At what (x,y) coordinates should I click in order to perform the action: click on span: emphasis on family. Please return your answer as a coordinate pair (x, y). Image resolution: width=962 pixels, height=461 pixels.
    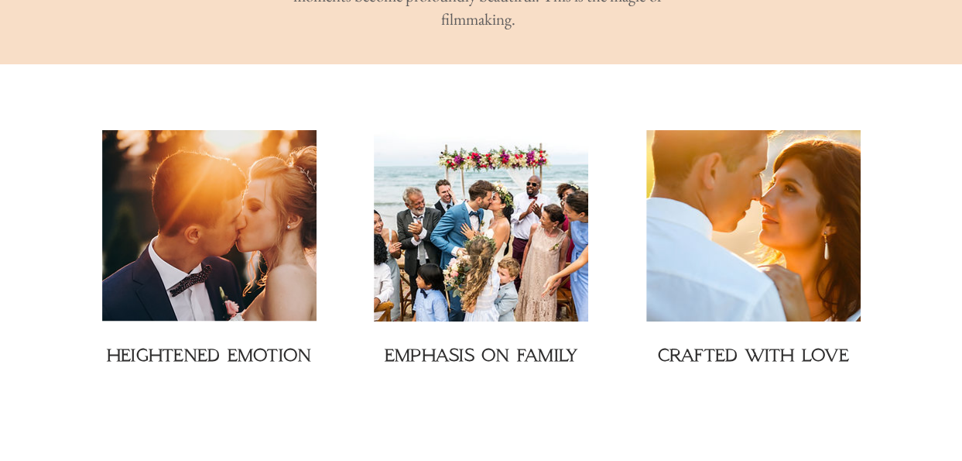
    Looking at the image, I should click on (481, 355).